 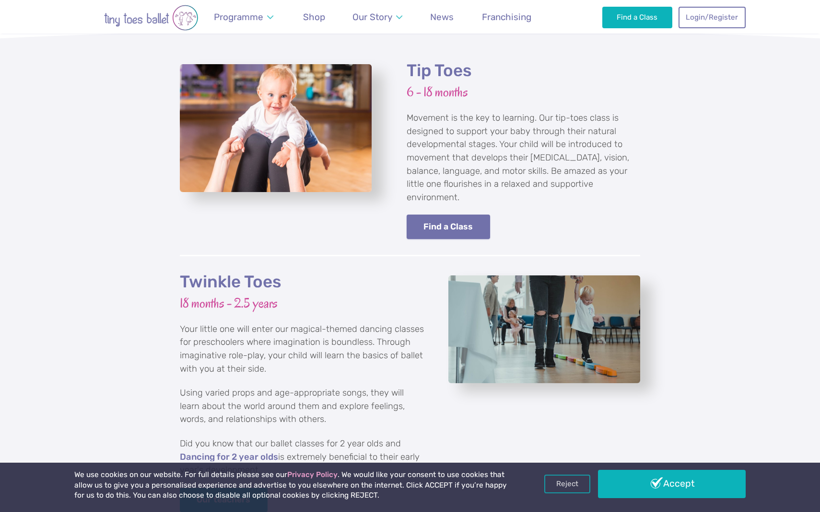 What do you see at coordinates (442, 17) in the screenshot?
I see `a: News` at bounding box center [442, 17].